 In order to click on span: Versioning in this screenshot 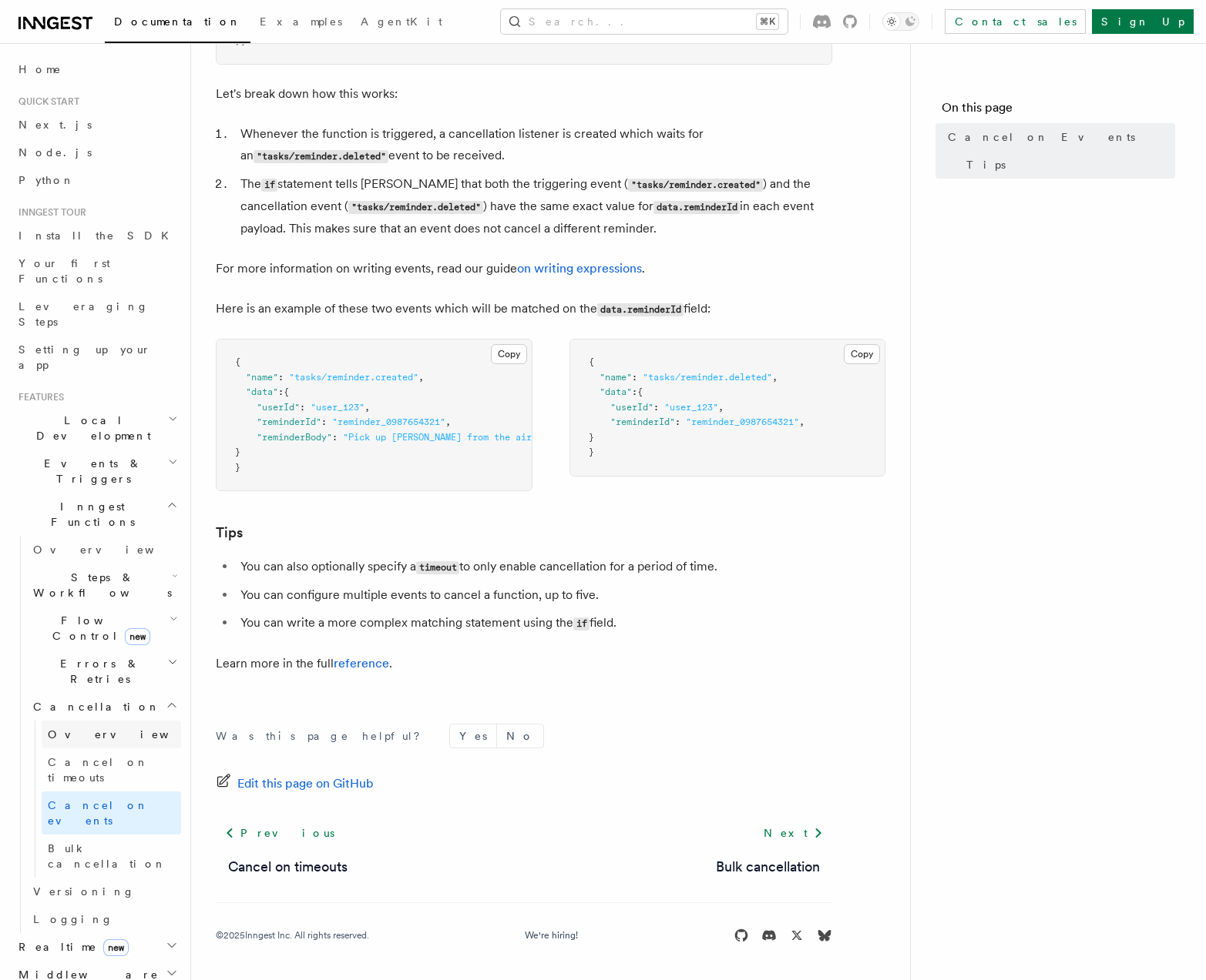, I will do `click(84, 892)`.